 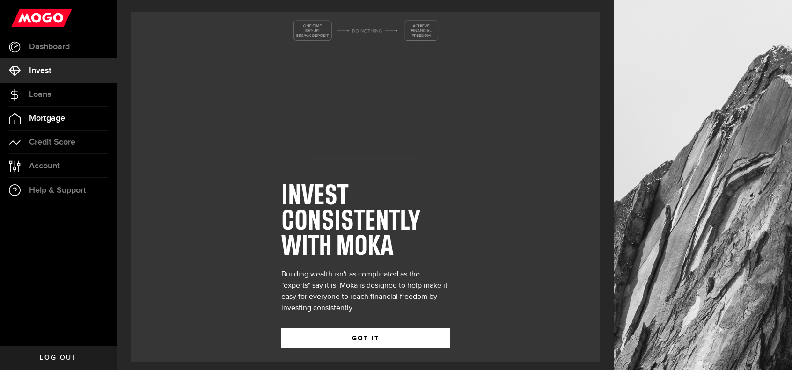 What do you see at coordinates (40, 95) in the screenshot?
I see `span: Loans` at bounding box center [40, 95].